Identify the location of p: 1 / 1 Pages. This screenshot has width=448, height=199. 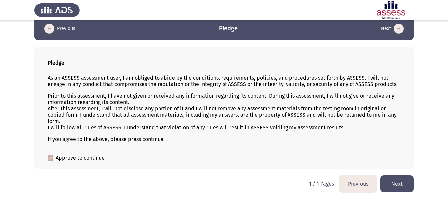
(321, 183).